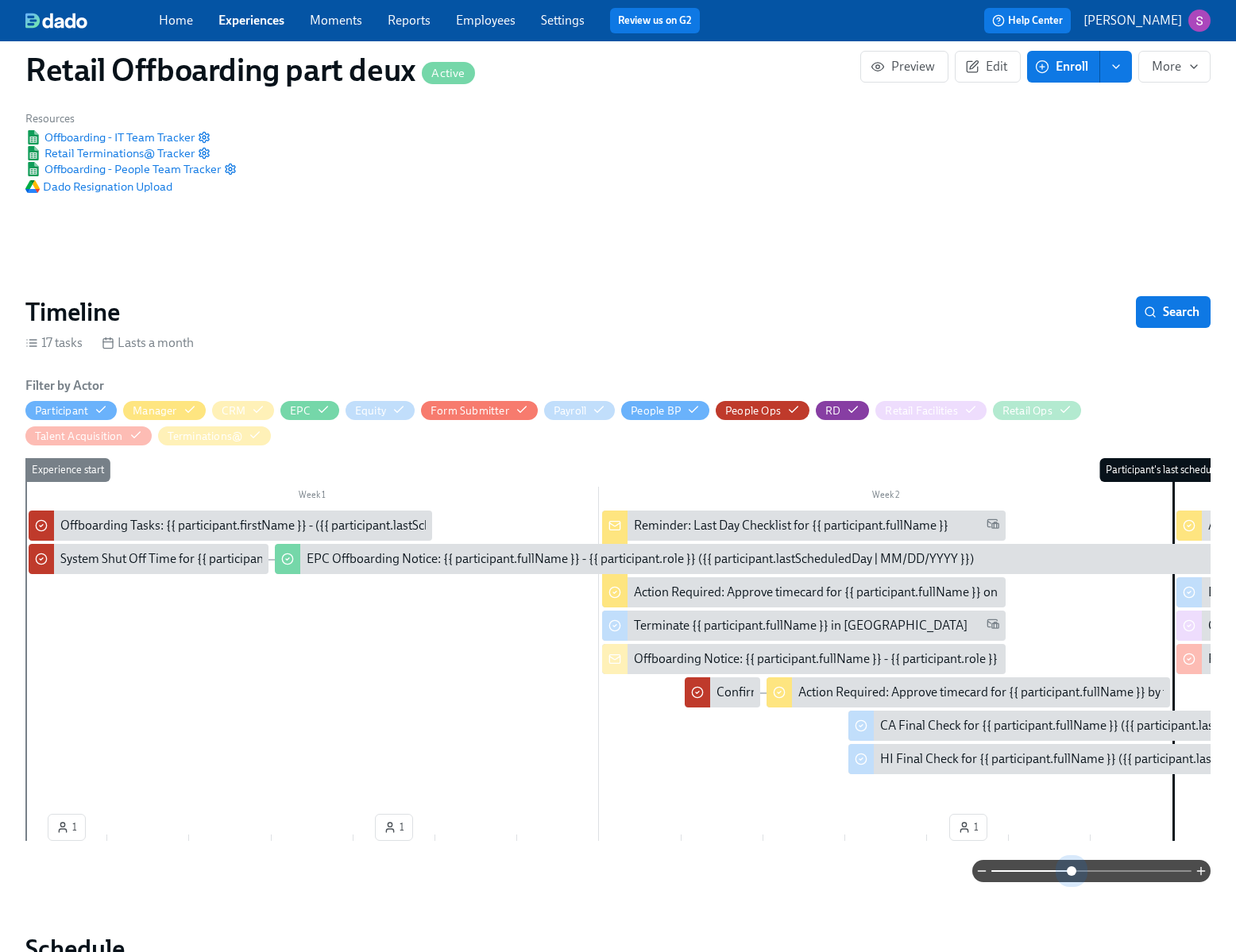 The image size is (1236, 952). Describe the element at coordinates (214, 436) in the screenshot. I see `button: Terminations@` at that location.